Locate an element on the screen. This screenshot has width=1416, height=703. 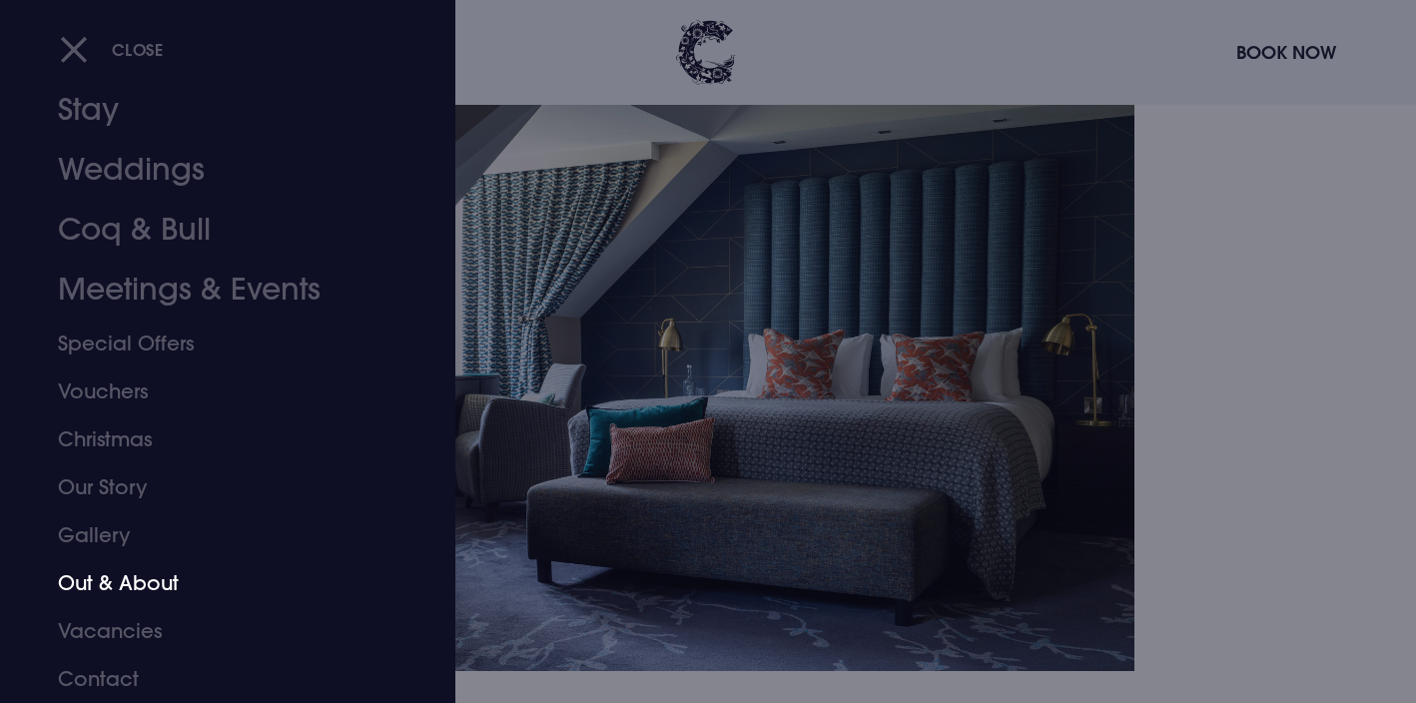
a: Meetings & Events is located at coordinates (216, 290).